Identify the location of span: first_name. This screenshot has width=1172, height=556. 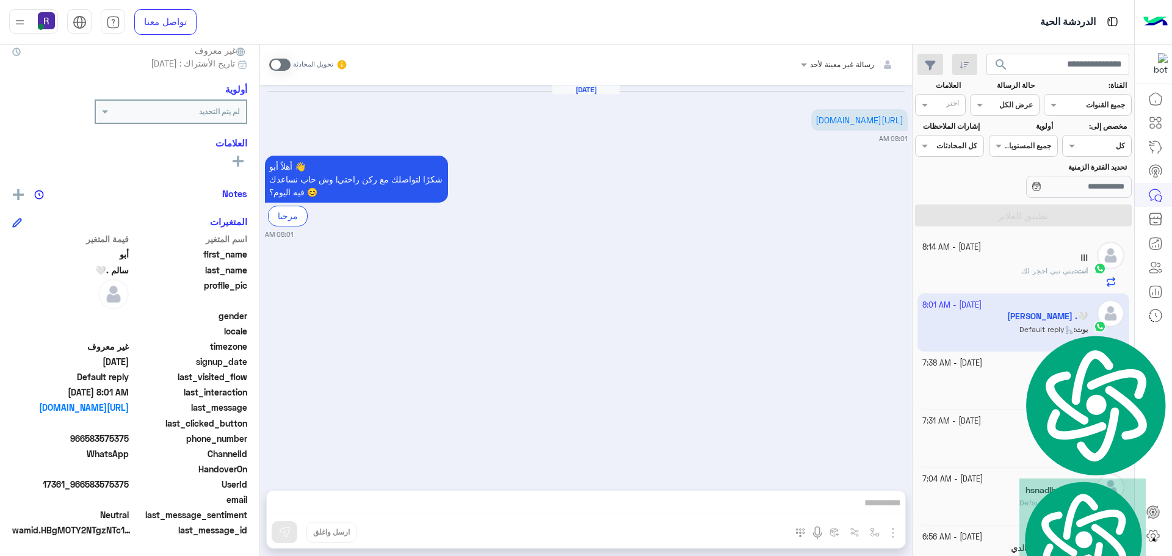
(189, 254).